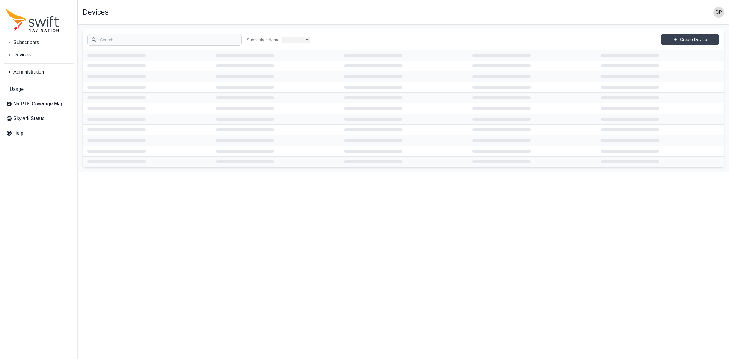 Image resolution: width=729 pixels, height=359 pixels. I want to click on span: Nx RTK Coverage Map, so click(38, 104).